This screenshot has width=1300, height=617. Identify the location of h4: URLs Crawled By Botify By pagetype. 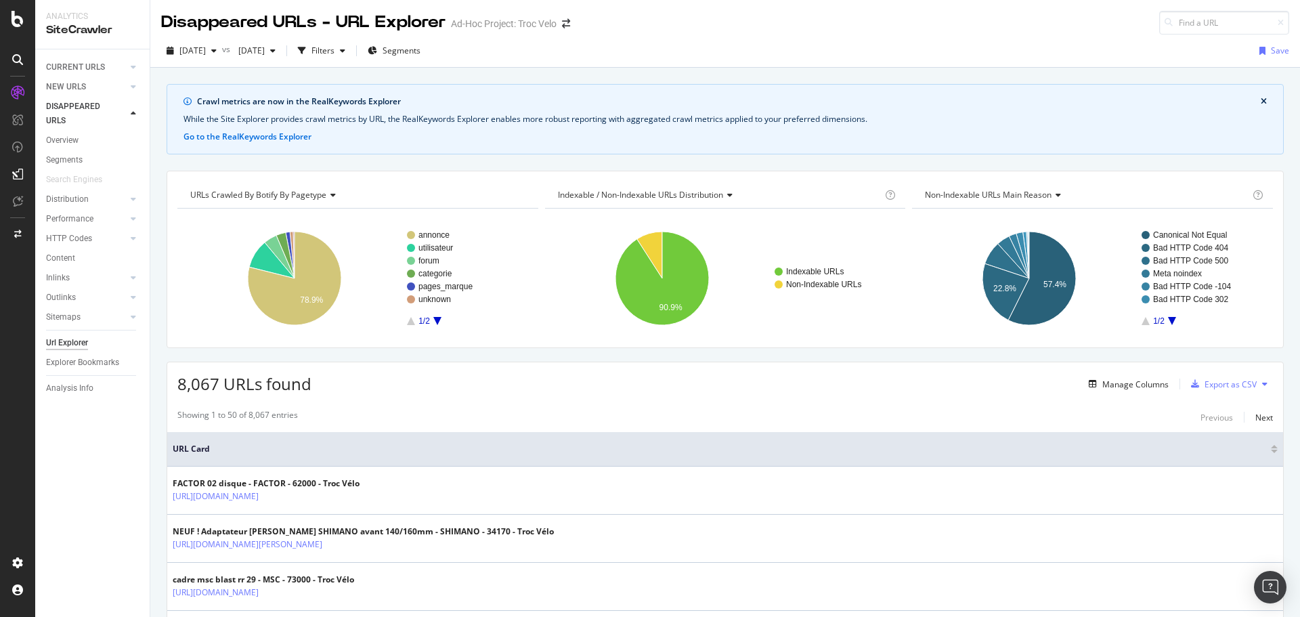
(357, 195).